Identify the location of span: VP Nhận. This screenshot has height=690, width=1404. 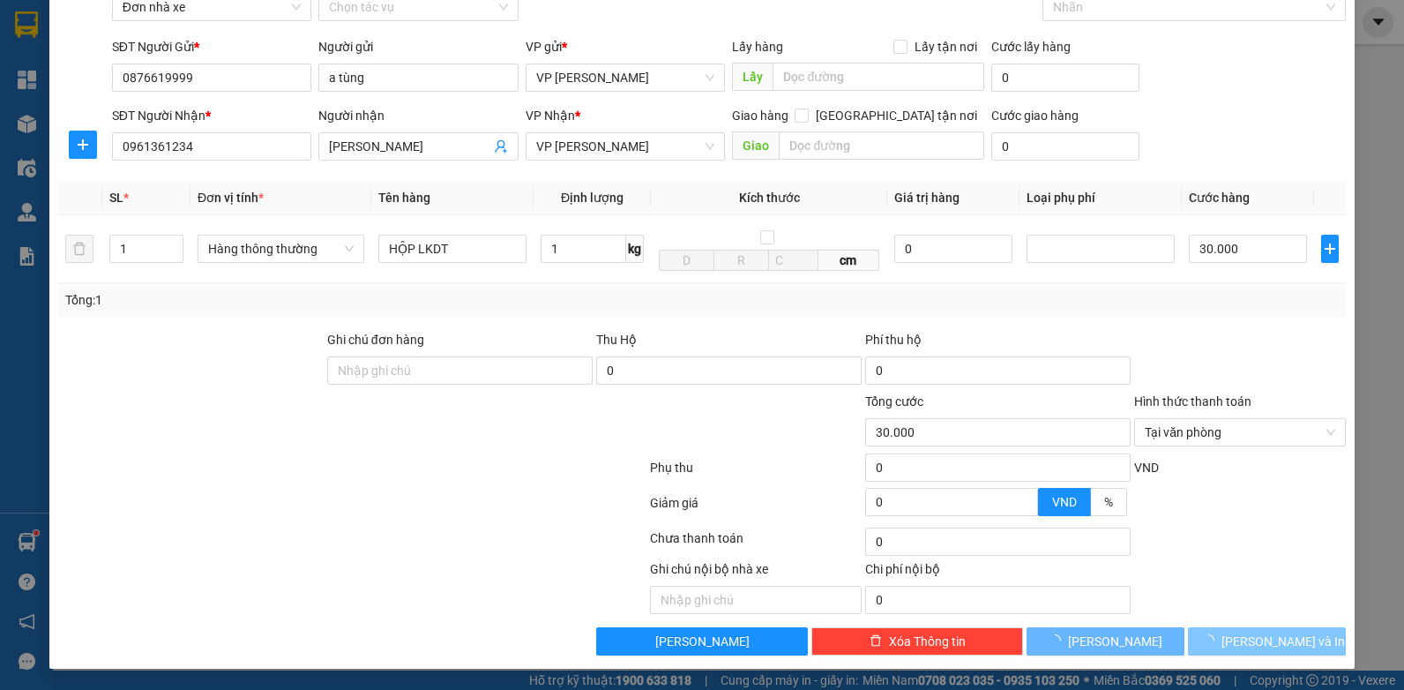
(550, 116).